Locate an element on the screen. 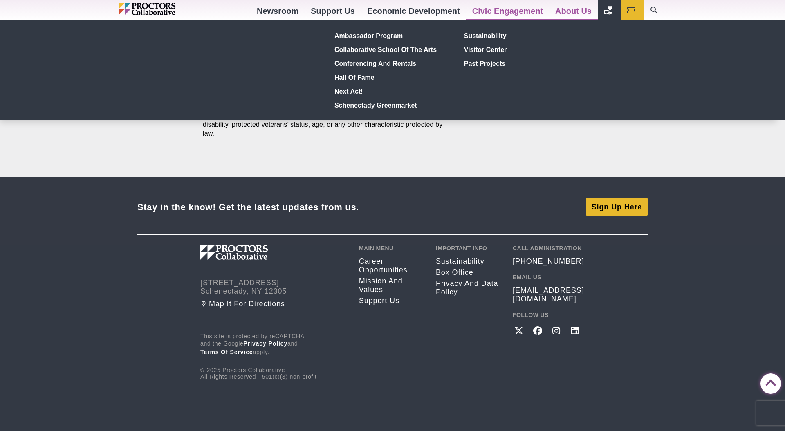 The height and width of the screenshot is (431, 785). a: Privacy Policy is located at coordinates (266, 343).